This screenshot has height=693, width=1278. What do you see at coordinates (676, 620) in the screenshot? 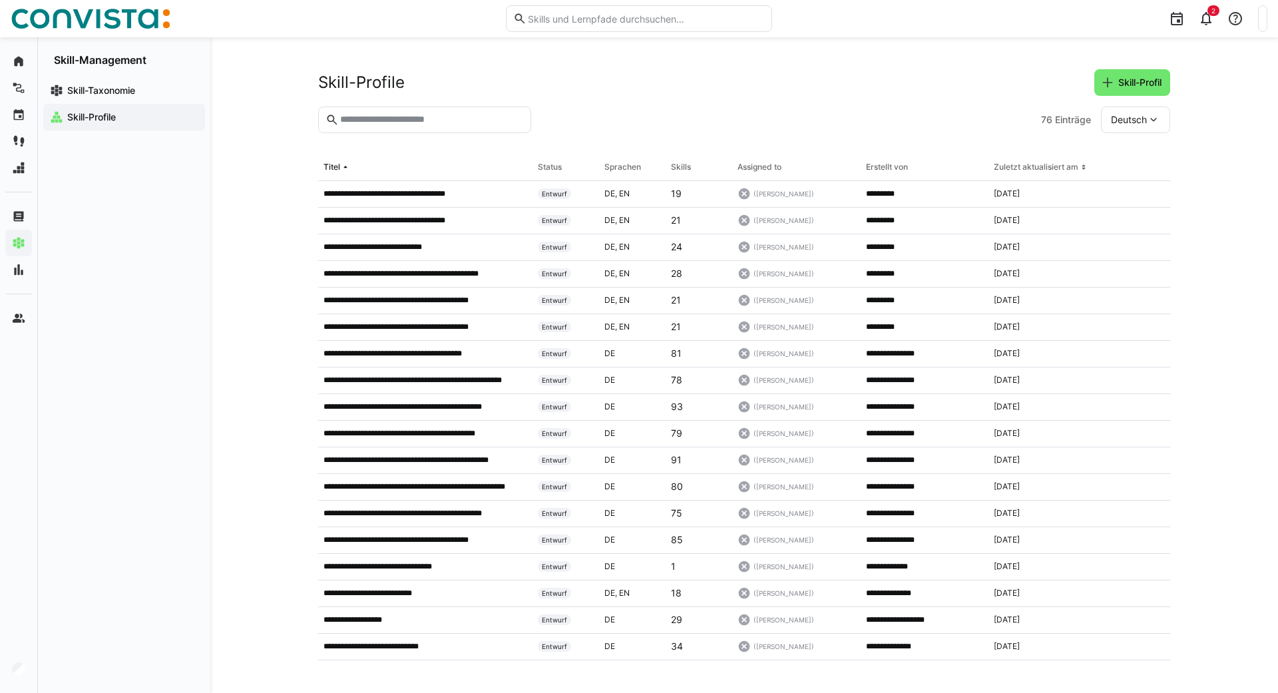
I see `p: 29` at bounding box center [676, 620].